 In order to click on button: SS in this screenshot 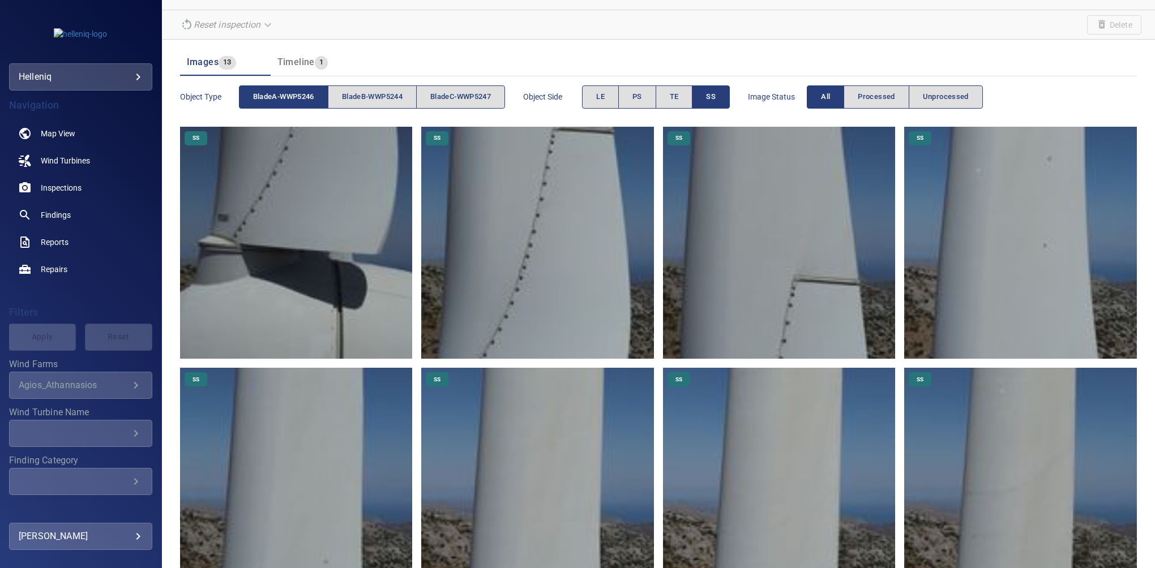, I will do `click(710, 97)`.